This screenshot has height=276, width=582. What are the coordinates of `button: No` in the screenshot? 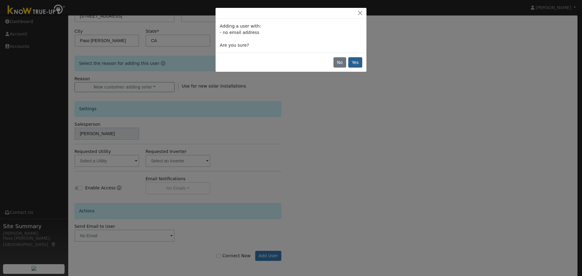 It's located at (340, 62).